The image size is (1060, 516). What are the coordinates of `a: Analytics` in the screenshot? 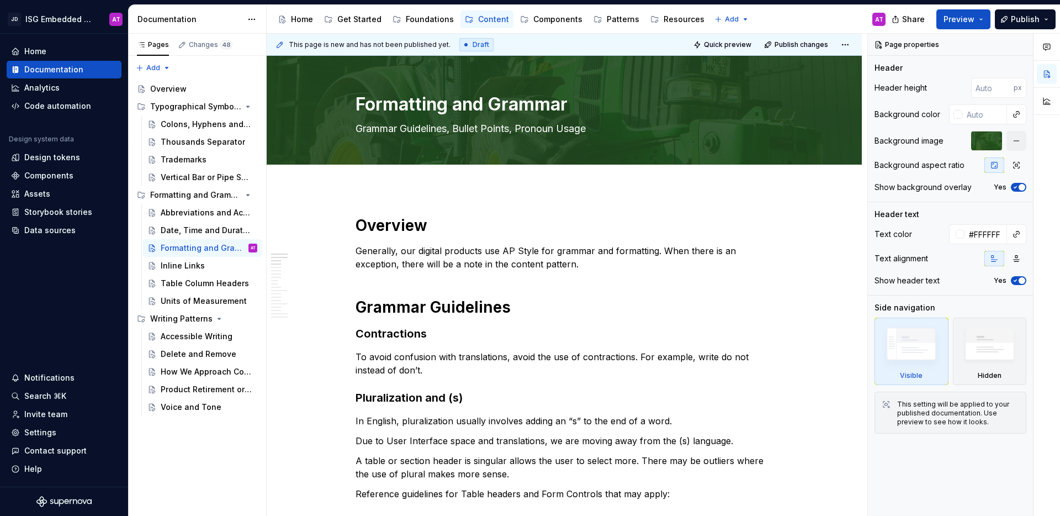 It's located at (64, 88).